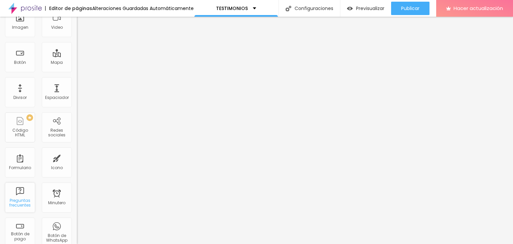 The width and height of the screenshot is (513, 244). I want to click on font: Hacer actualización, so click(479, 8).